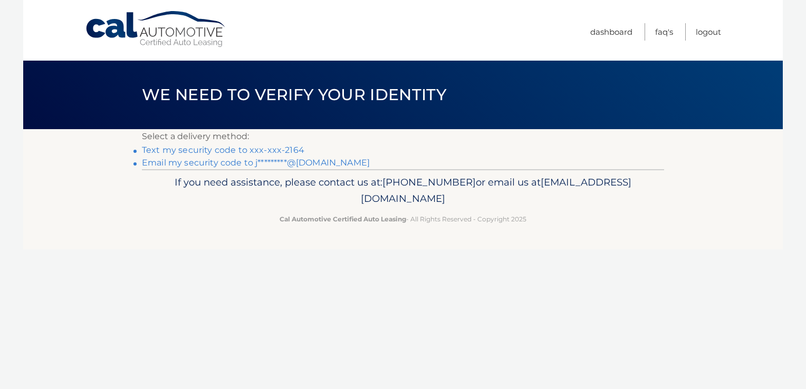 This screenshot has height=389, width=806. I want to click on p: If you need assistance, please contact us at: or email us at, so click(403, 191).